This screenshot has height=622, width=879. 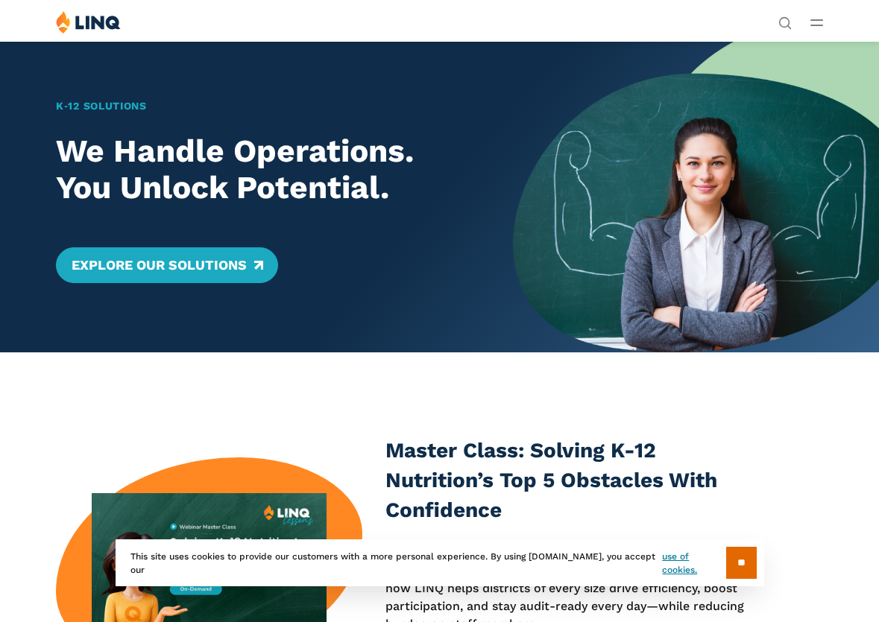 What do you see at coordinates (693, 564) in the screenshot?
I see `a: use of cookies.` at bounding box center [693, 564].